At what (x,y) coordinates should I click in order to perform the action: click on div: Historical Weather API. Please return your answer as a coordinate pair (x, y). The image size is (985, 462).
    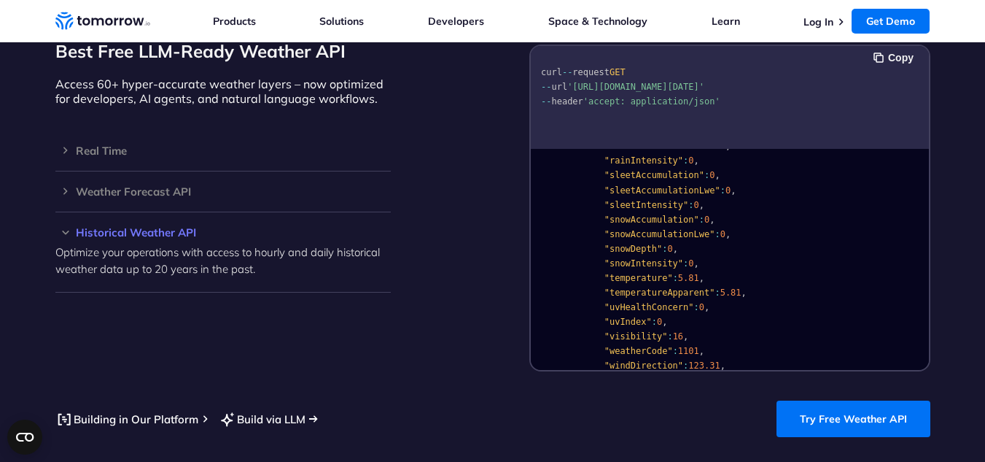
    Looking at the image, I should click on (223, 232).